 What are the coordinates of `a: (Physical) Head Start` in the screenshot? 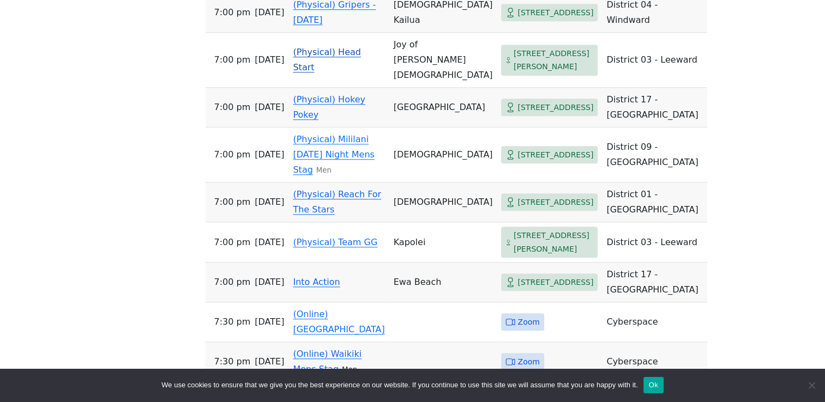 It's located at (327, 59).